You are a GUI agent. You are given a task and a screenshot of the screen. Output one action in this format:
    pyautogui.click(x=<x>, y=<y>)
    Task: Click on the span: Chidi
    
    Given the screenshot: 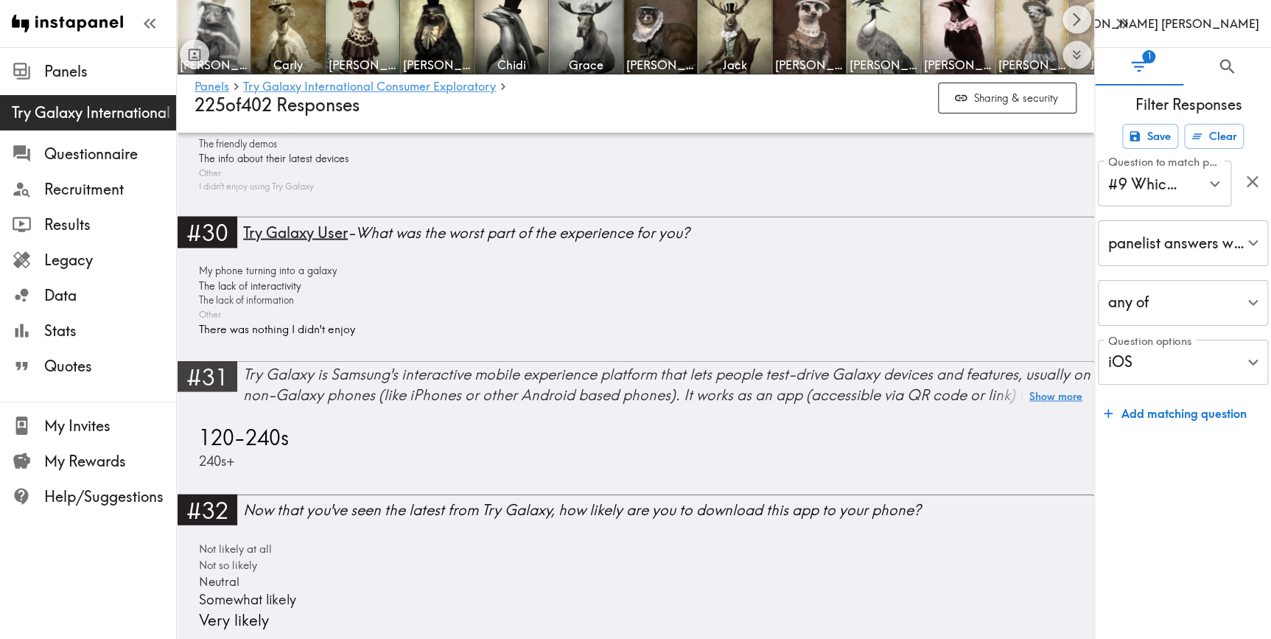 What is the action you would take?
    pyautogui.click(x=511, y=65)
    